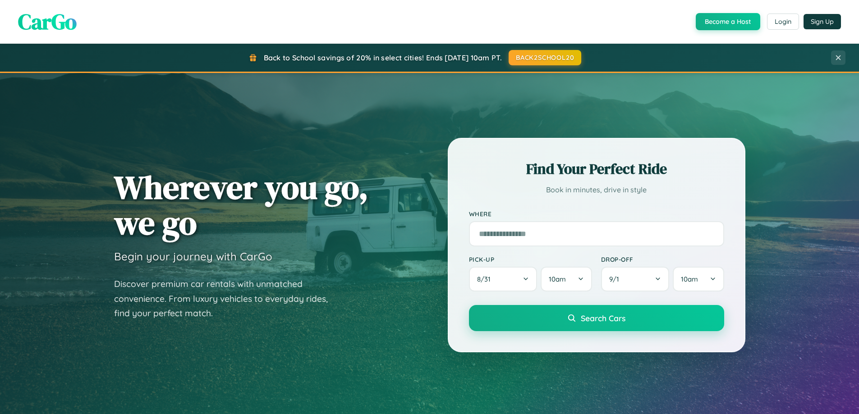 The image size is (859, 414). Describe the element at coordinates (545, 58) in the screenshot. I see `button: BACK2SCHOOL20` at that location.